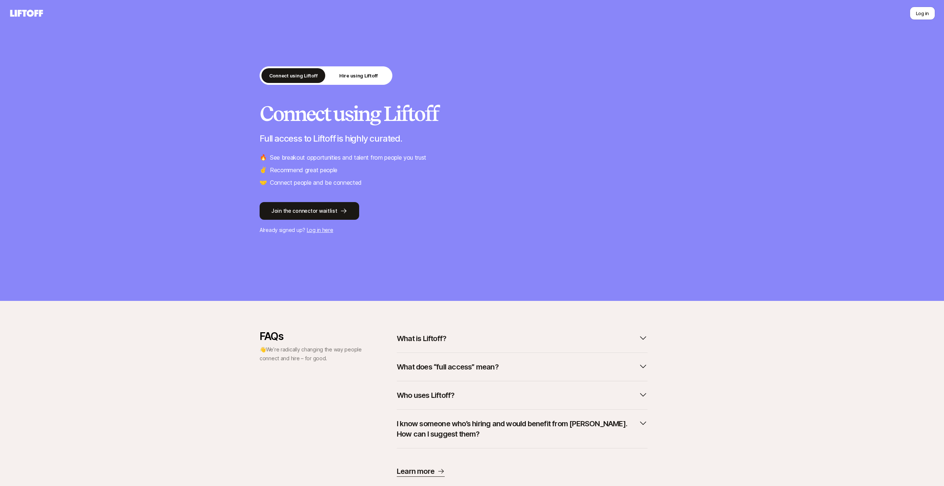  Describe the element at coordinates (472, 139) in the screenshot. I see `p: Full access to Liftoff is highly curated.` at that location.